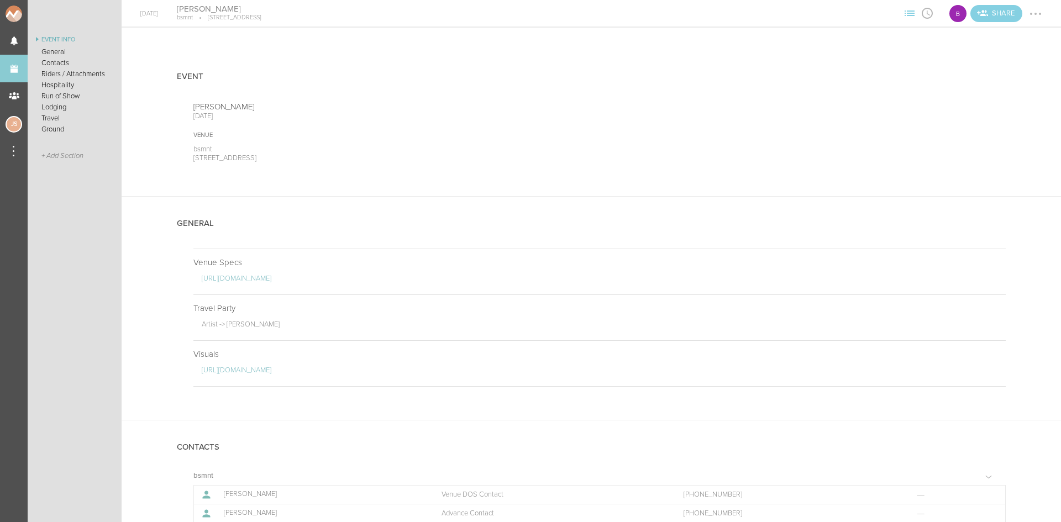 The width and height of the screenshot is (1061, 522). What do you see at coordinates (190, 76) in the screenshot?
I see `h4: Event` at bounding box center [190, 76].